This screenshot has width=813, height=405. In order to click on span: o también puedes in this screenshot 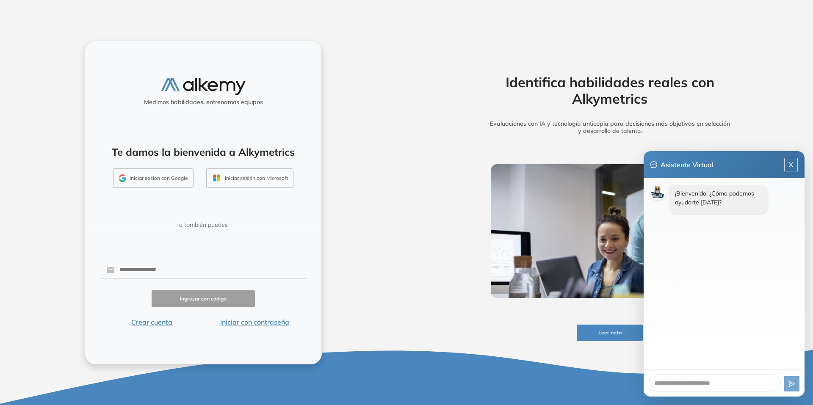, I will do `click(203, 225)`.